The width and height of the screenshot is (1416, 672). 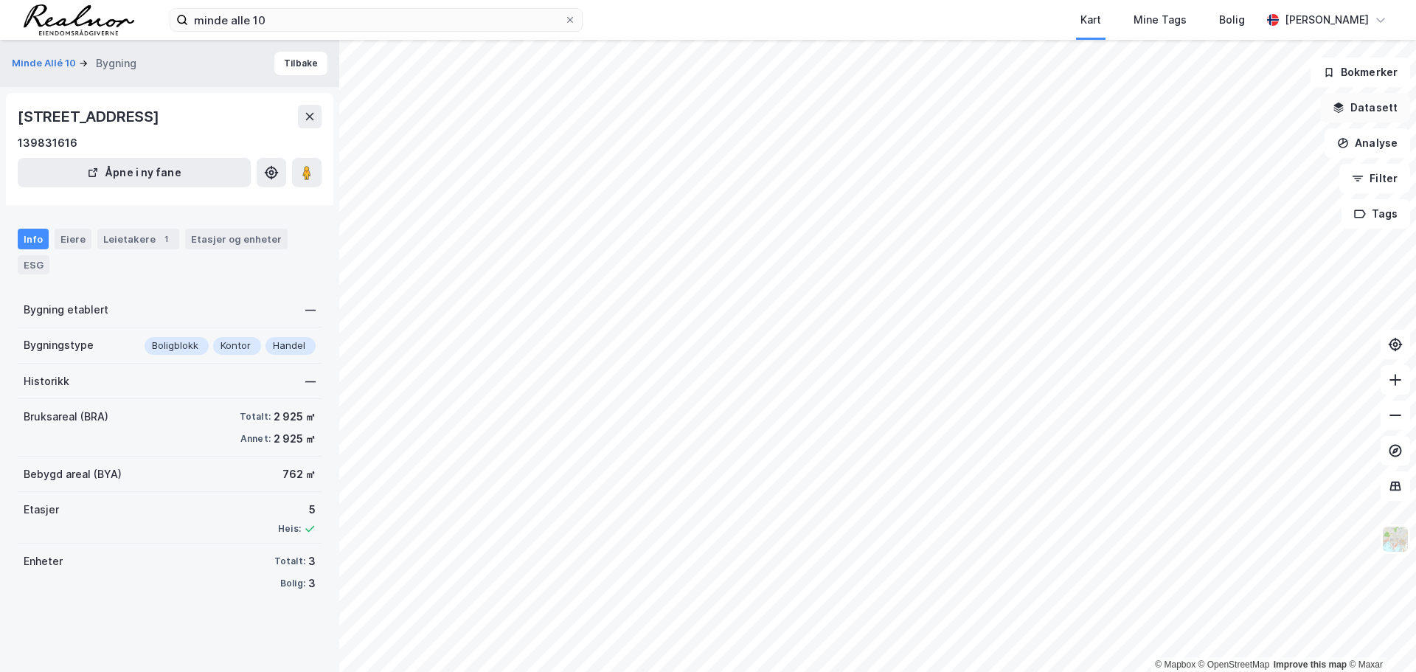 What do you see at coordinates (293, 584) in the screenshot?
I see `div: Bolig:` at bounding box center [293, 584].